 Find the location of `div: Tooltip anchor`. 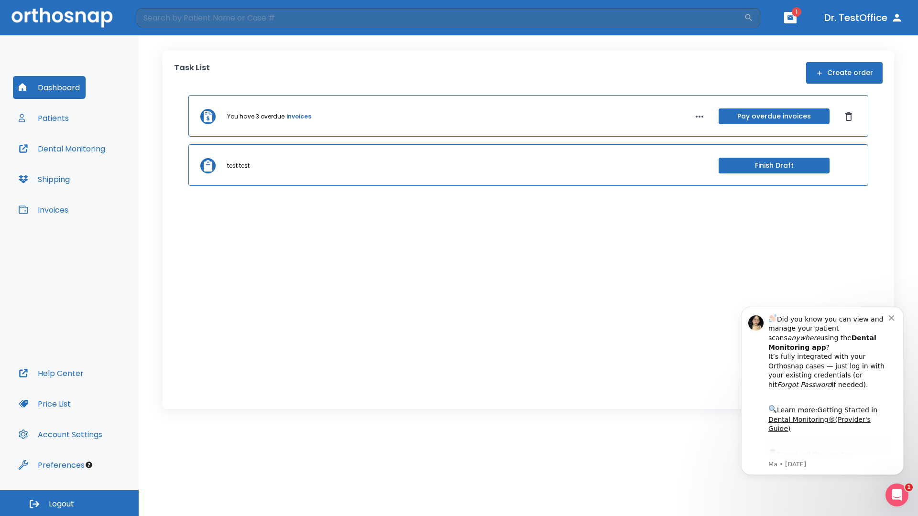

div: Tooltip anchor is located at coordinates (89, 465).